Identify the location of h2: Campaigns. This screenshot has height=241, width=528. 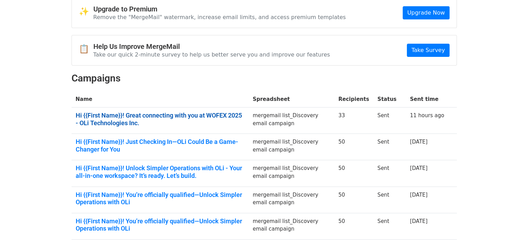
(264, 78).